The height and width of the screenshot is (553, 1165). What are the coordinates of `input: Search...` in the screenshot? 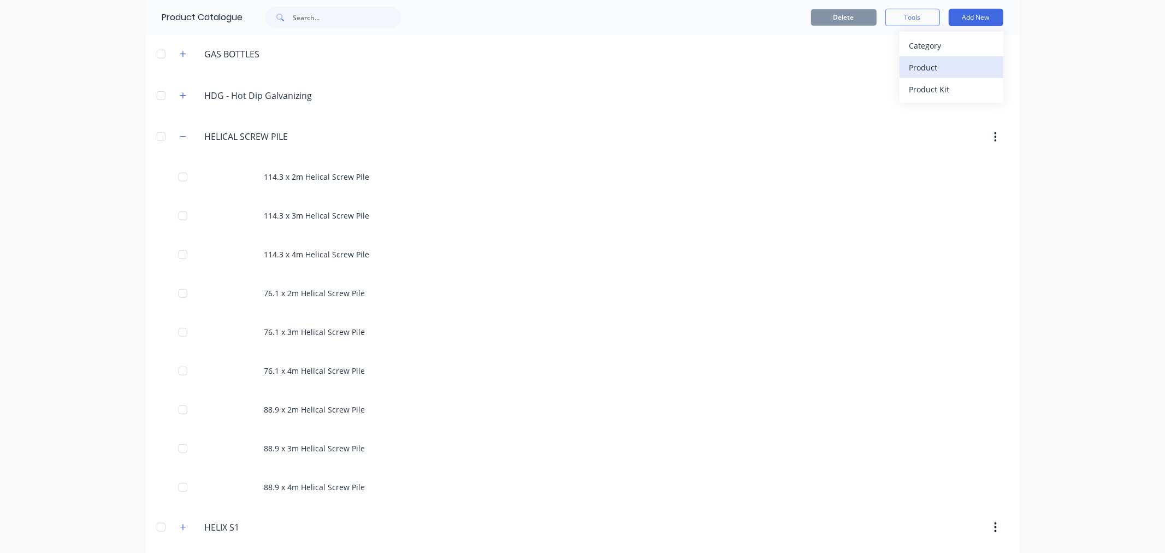 It's located at (347, 17).